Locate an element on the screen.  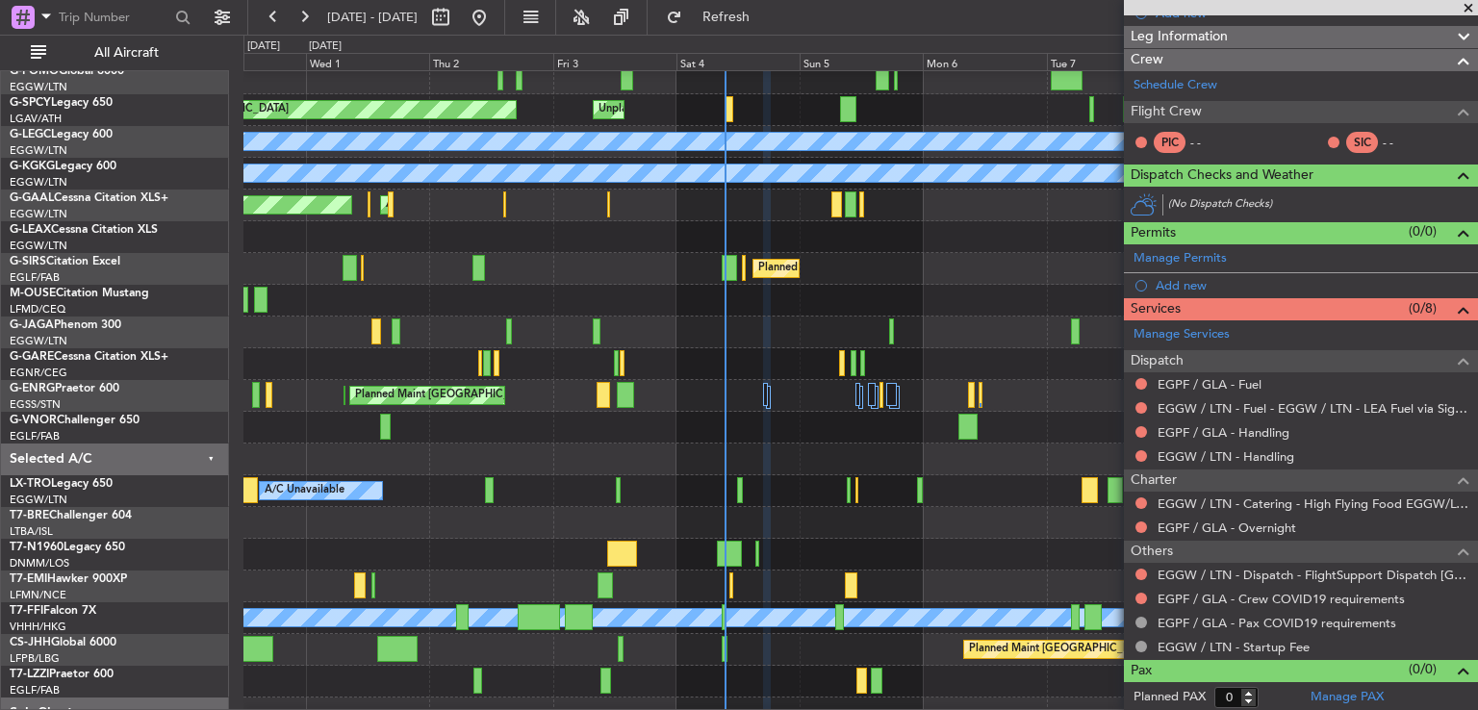
a: LX-TROLegacy 650 is located at coordinates (61, 484).